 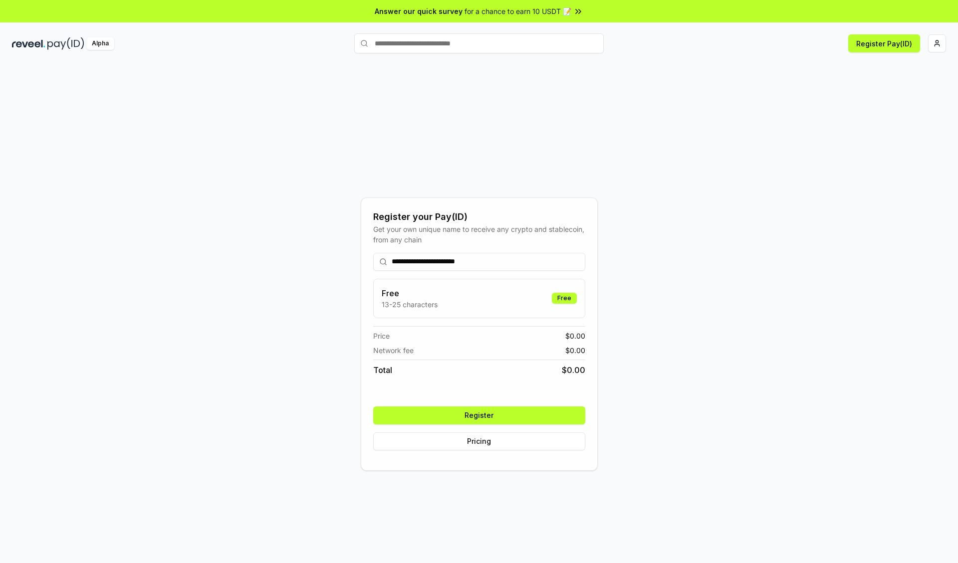 What do you see at coordinates (479, 416) in the screenshot?
I see `button: Register` at bounding box center [479, 416].